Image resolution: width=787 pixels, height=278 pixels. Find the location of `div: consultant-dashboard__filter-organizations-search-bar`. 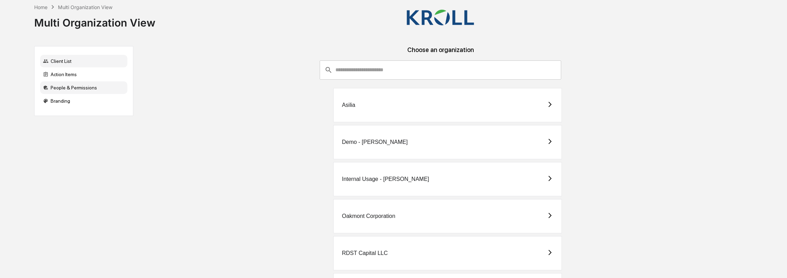

div: consultant-dashboard__filter-organizations-search-bar is located at coordinates (440, 70).